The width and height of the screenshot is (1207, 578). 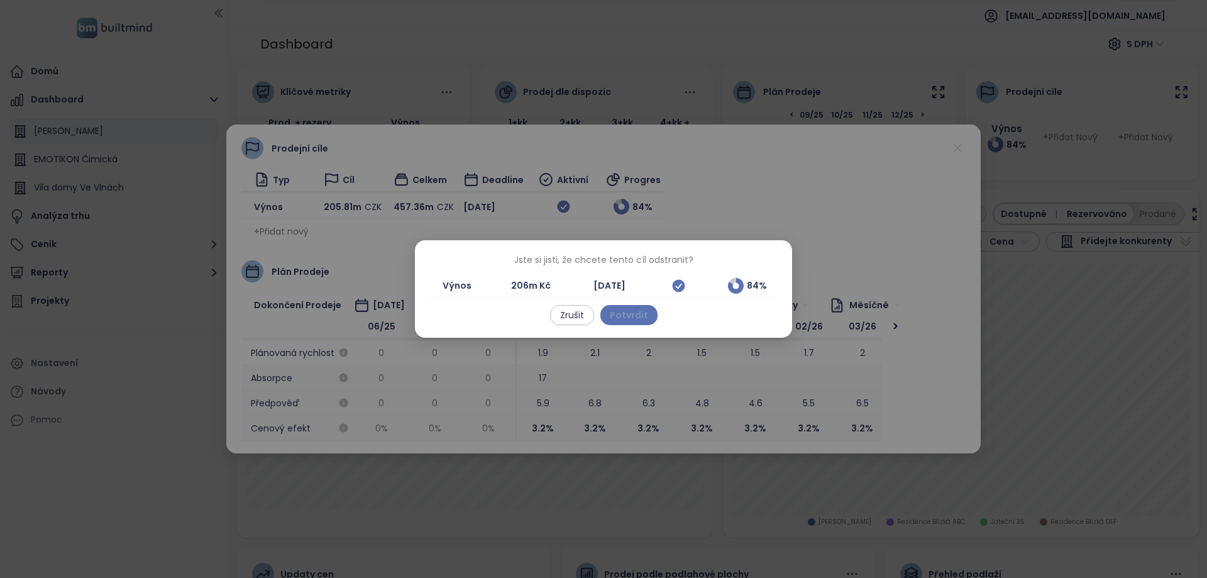 What do you see at coordinates (604, 260) in the screenshot?
I see `div: Jste si jisti, že chcete tento cíl odstranit?` at bounding box center [604, 260].